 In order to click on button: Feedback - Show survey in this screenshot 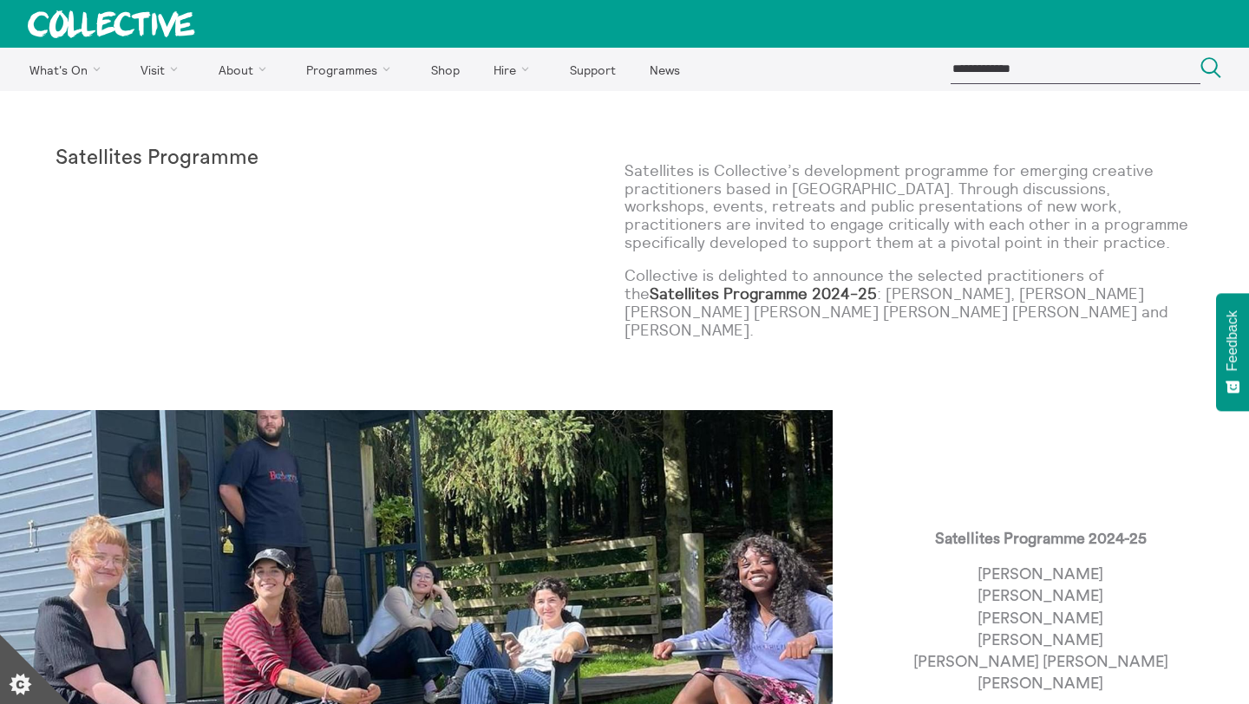, I will do `click(1232, 352)`.